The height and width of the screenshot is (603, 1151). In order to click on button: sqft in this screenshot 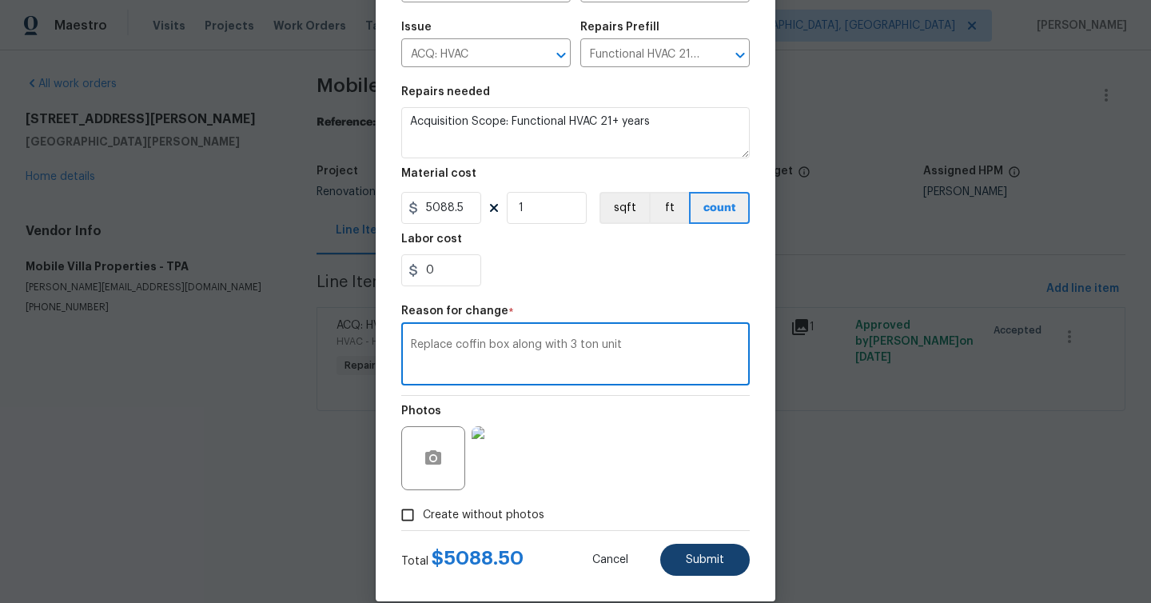, I will do `click(624, 208)`.